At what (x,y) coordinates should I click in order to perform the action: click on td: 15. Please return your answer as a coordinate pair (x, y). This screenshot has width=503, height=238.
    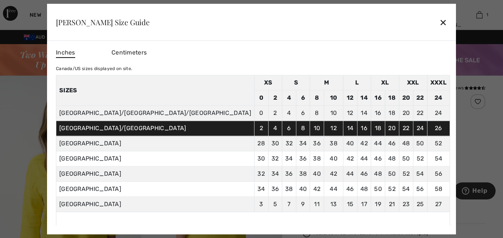
    Looking at the image, I should click on (350, 204).